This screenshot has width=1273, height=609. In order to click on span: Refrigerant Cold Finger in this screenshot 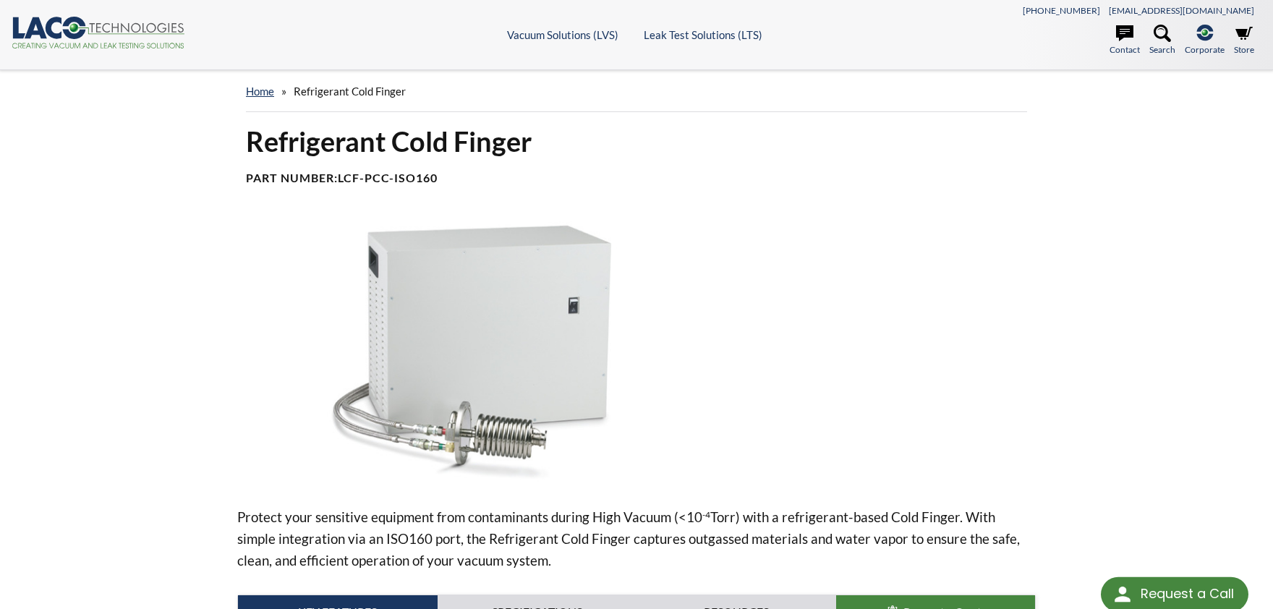, I will do `click(349, 91)`.